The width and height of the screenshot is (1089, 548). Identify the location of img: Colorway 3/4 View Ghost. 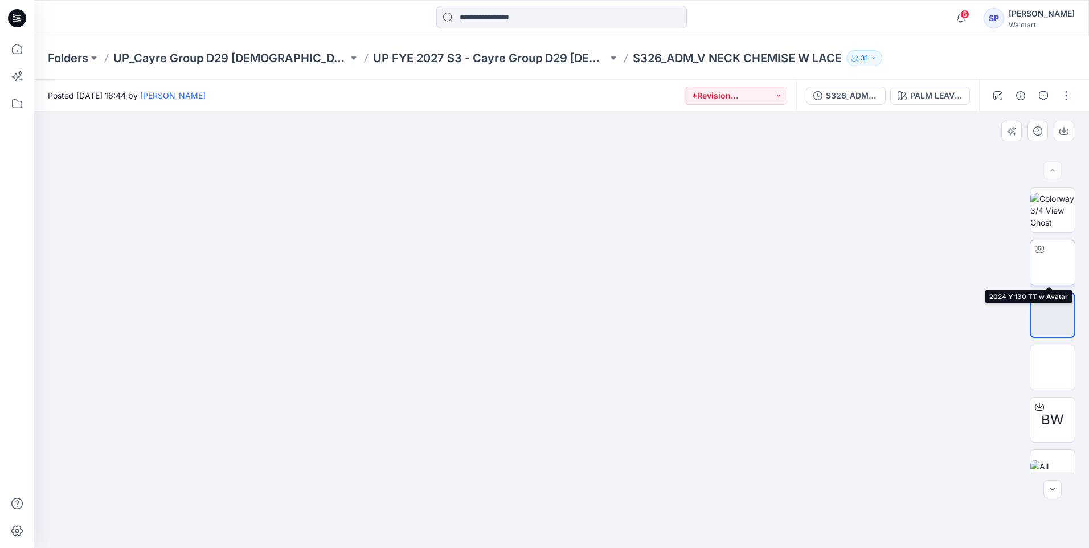
(1052, 210).